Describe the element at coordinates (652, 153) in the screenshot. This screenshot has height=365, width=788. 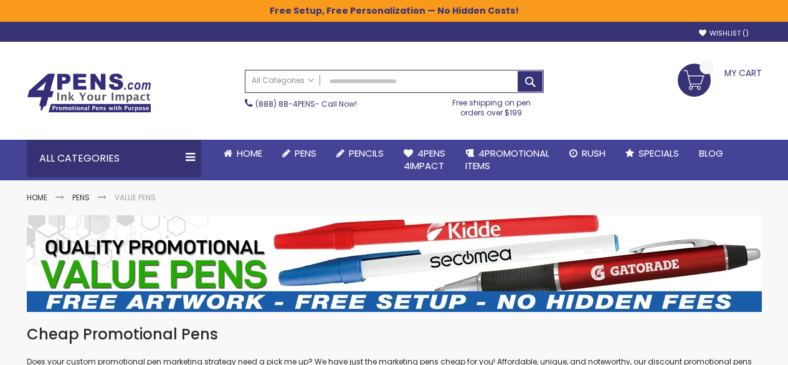
I see `a: Specials` at that location.